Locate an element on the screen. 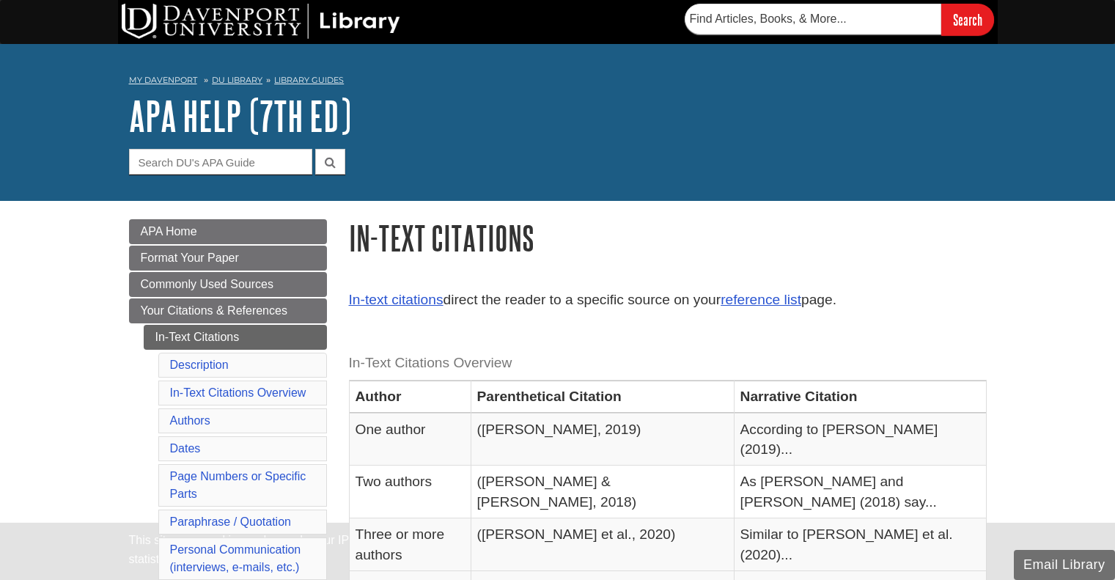 Image resolution: width=1115 pixels, height=580 pixels. a: In-Text Citations Overview is located at coordinates (238, 392).